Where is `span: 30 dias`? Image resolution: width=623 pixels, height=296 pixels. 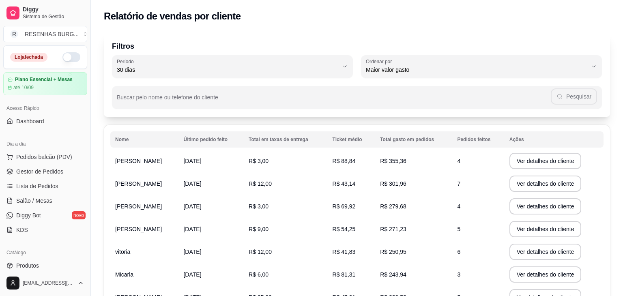 span: 30 dias is located at coordinates (228, 70).